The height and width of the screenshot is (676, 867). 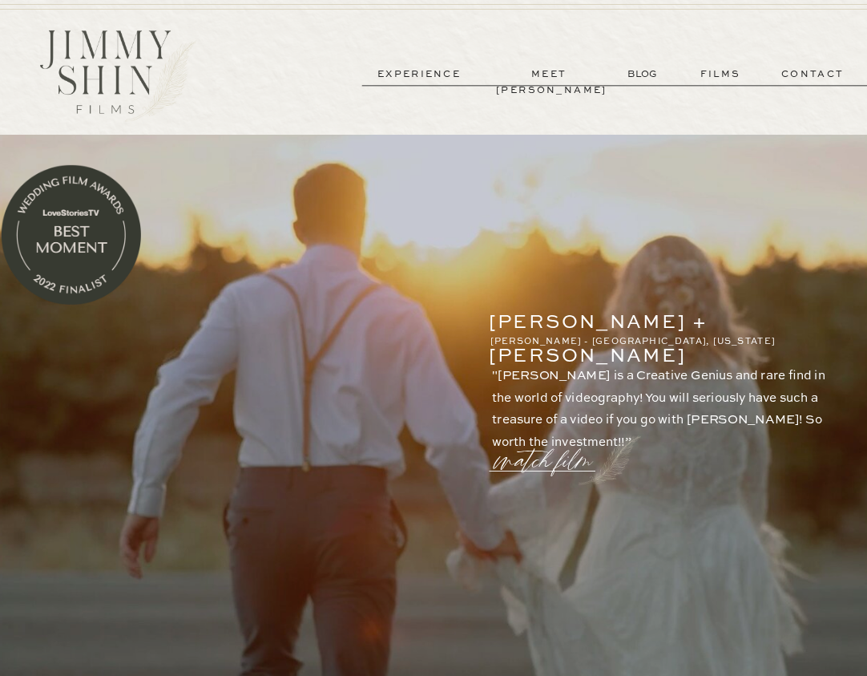 I want to click on a: contact, so click(x=813, y=74).